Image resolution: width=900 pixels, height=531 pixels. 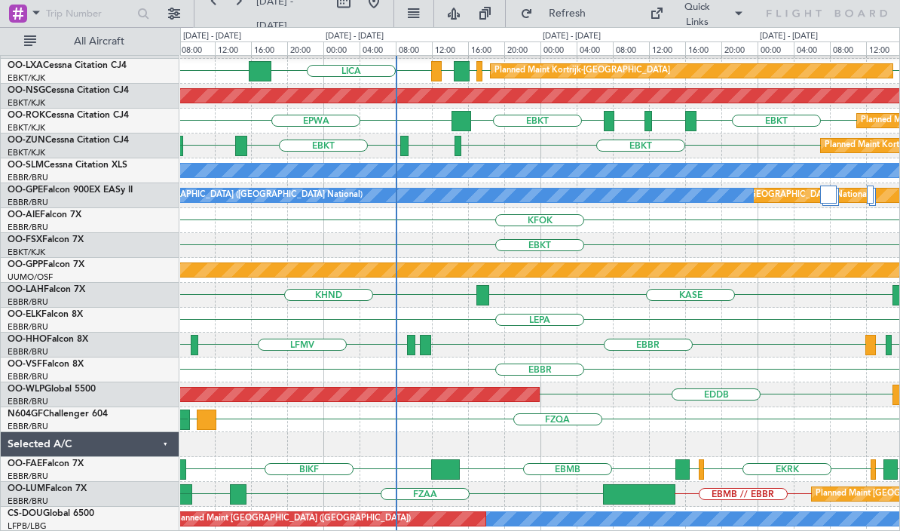 I want to click on span: OO-FSX, so click(x=25, y=240).